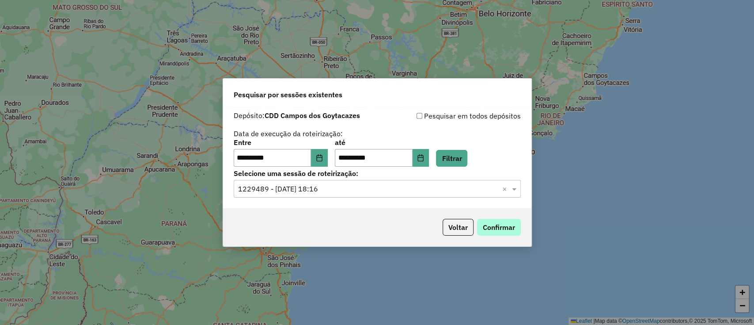 This screenshot has height=325, width=754. I want to click on label: Data de execução da roteirização:, so click(288, 133).